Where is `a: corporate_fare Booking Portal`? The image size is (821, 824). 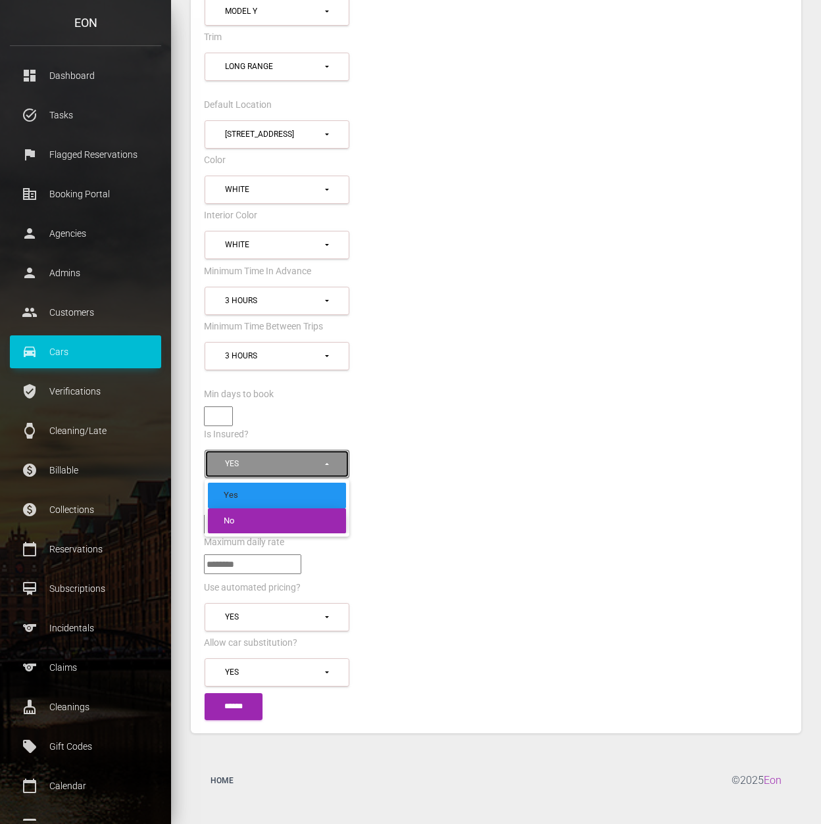
a: corporate_fare Booking Portal is located at coordinates (86, 194).